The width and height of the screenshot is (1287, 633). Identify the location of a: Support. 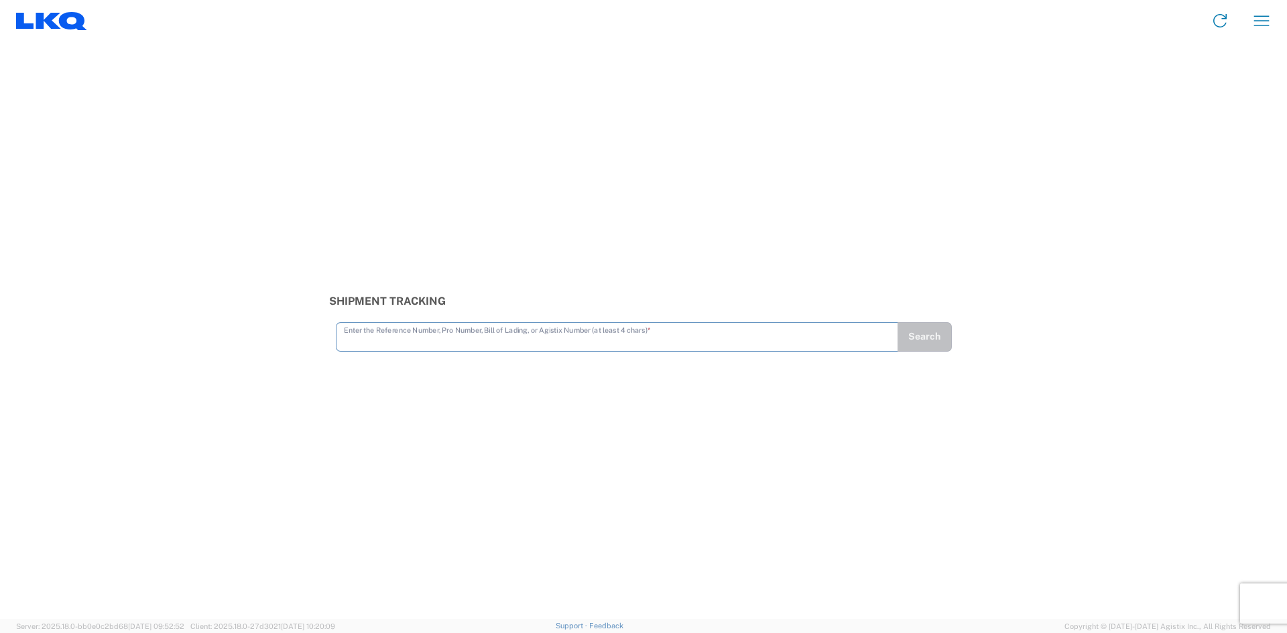
(572, 626).